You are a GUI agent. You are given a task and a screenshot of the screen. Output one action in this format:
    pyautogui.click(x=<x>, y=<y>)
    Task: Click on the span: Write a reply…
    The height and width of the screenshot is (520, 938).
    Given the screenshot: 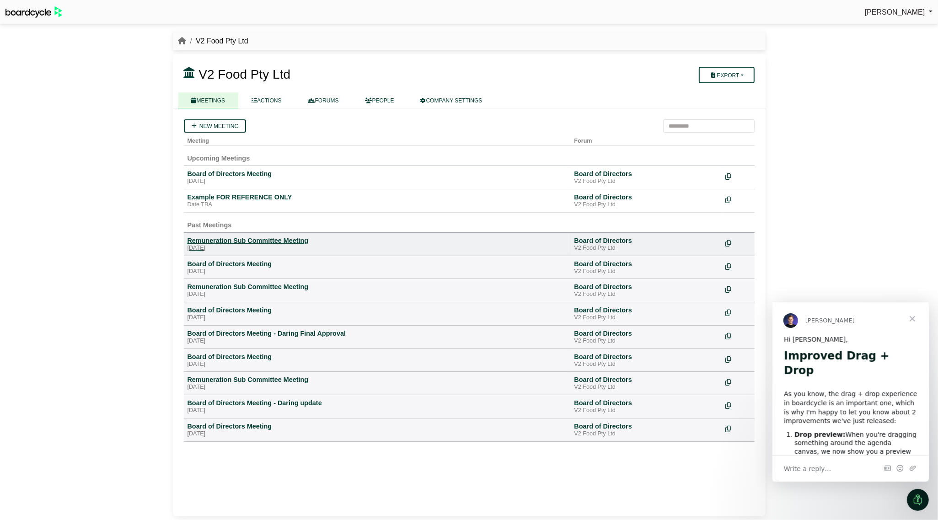 What is the action you would take?
    pyautogui.click(x=35, y=166)
    